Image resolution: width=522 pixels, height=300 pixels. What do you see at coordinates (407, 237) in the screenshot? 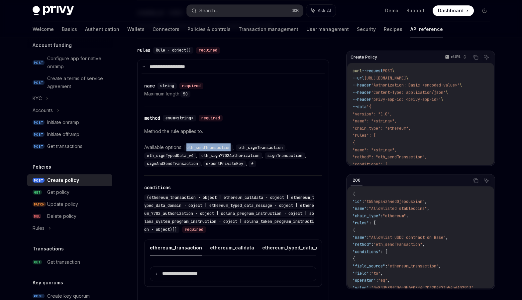
I see `span: "Allowlist USDC contract on Base"` at bounding box center [407, 237].